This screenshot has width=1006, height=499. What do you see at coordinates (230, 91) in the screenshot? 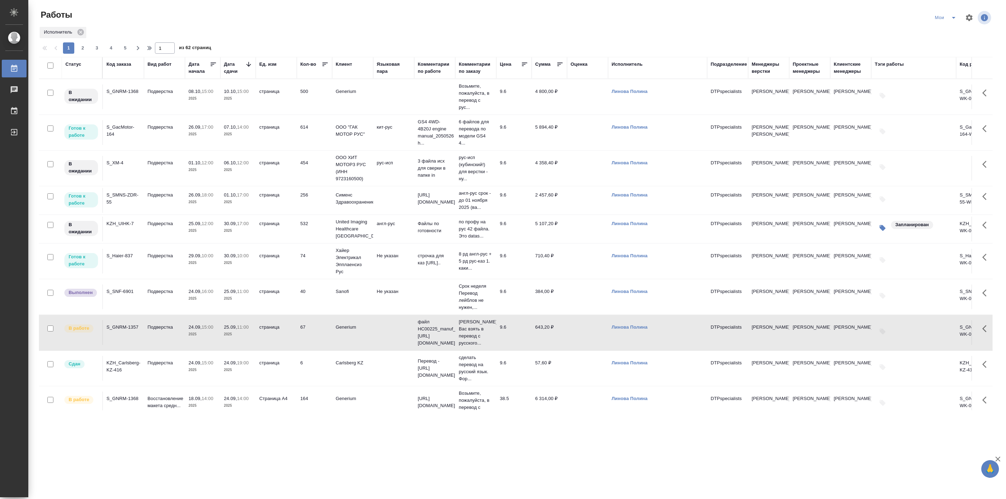
I see `p: 10.10,` at bounding box center [230, 91].